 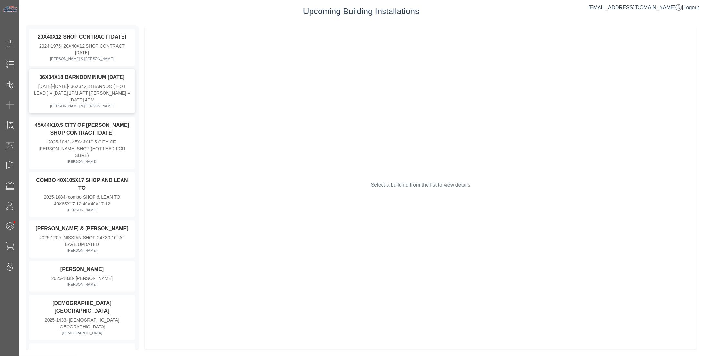 What do you see at coordinates (82, 201) in the screenshot?
I see `div: 2025-1084` at bounding box center [82, 201].